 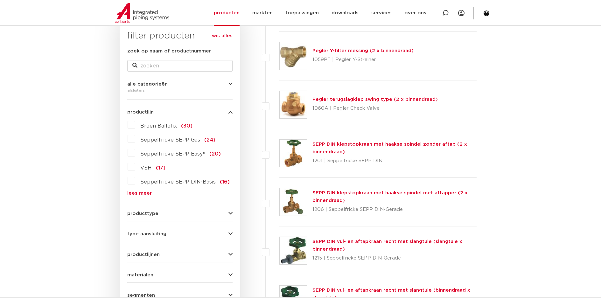 I want to click on a: Pegler terugslagklep swing type (2 x binnendraad), so click(x=375, y=99).